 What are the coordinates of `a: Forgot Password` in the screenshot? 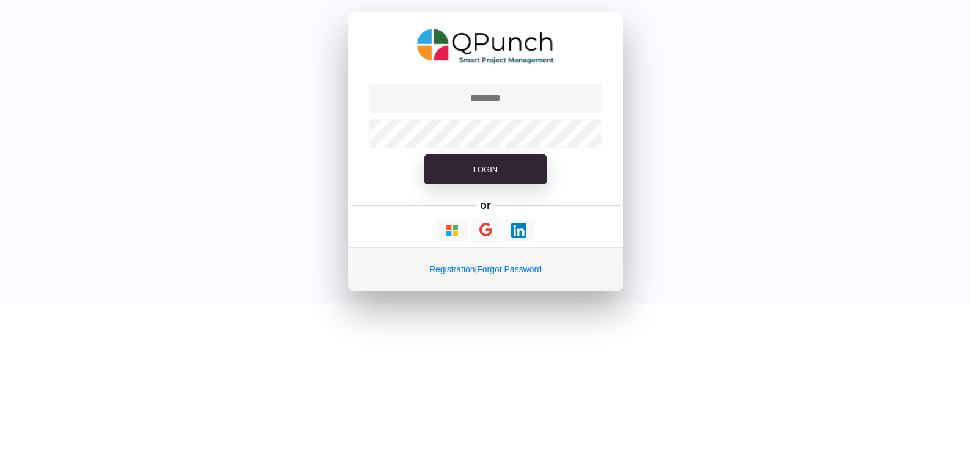 It's located at (509, 269).